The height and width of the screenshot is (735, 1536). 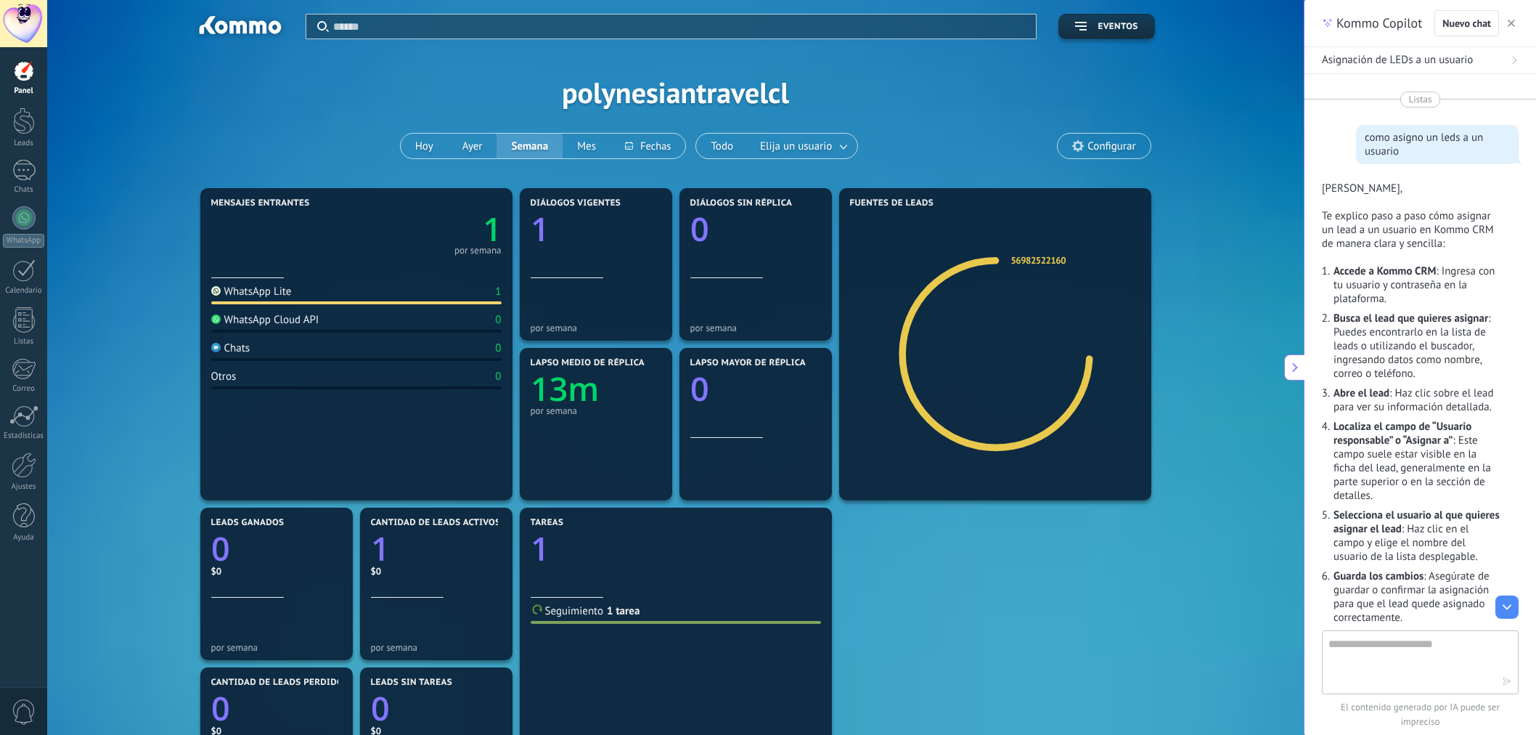 I want to click on strong: Guarda los cambios, so click(x=1378, y=576).